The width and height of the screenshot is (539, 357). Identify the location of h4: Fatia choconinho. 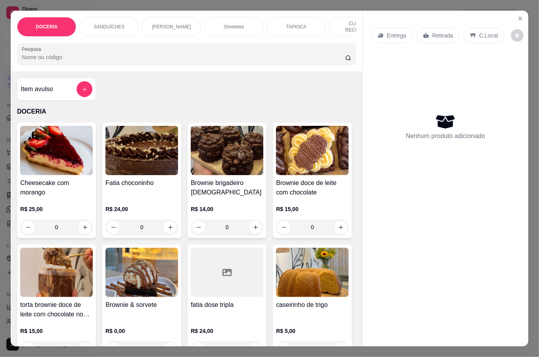
(142, 183).